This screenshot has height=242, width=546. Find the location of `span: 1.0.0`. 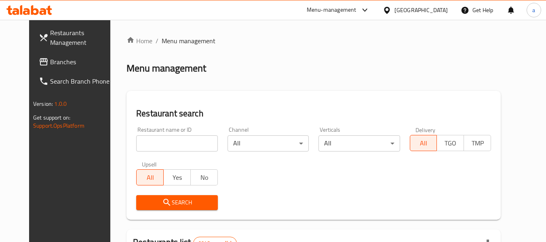

span: 1.0.0 is located at coordinates (60, 104).